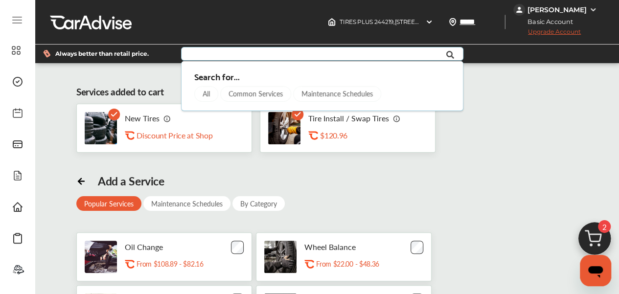 The image size is (619, 294). What do you see at coordinates (142, 118) in the screenshot?
I see `p: New Tires` at bounding box center [142, 118].